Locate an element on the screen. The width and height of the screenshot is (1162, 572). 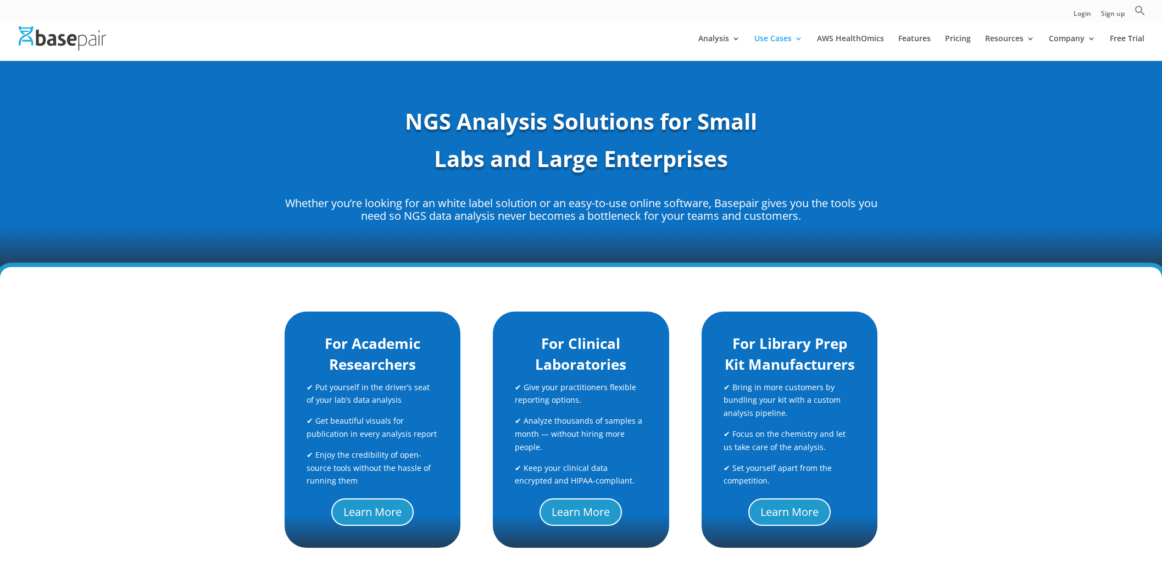
a: Search Icon Link is located at coordinates (1140, 13).